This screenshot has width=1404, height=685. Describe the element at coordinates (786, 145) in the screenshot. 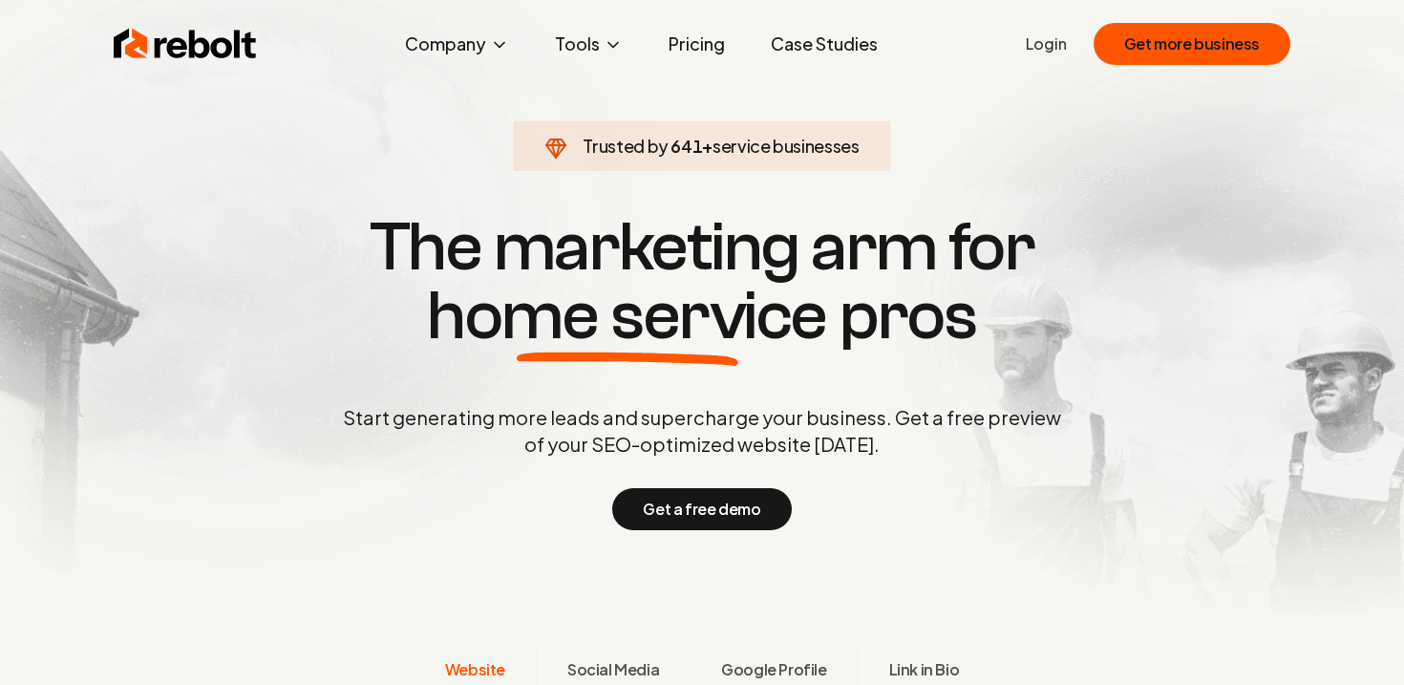

I see `span: service businesses` at that location.